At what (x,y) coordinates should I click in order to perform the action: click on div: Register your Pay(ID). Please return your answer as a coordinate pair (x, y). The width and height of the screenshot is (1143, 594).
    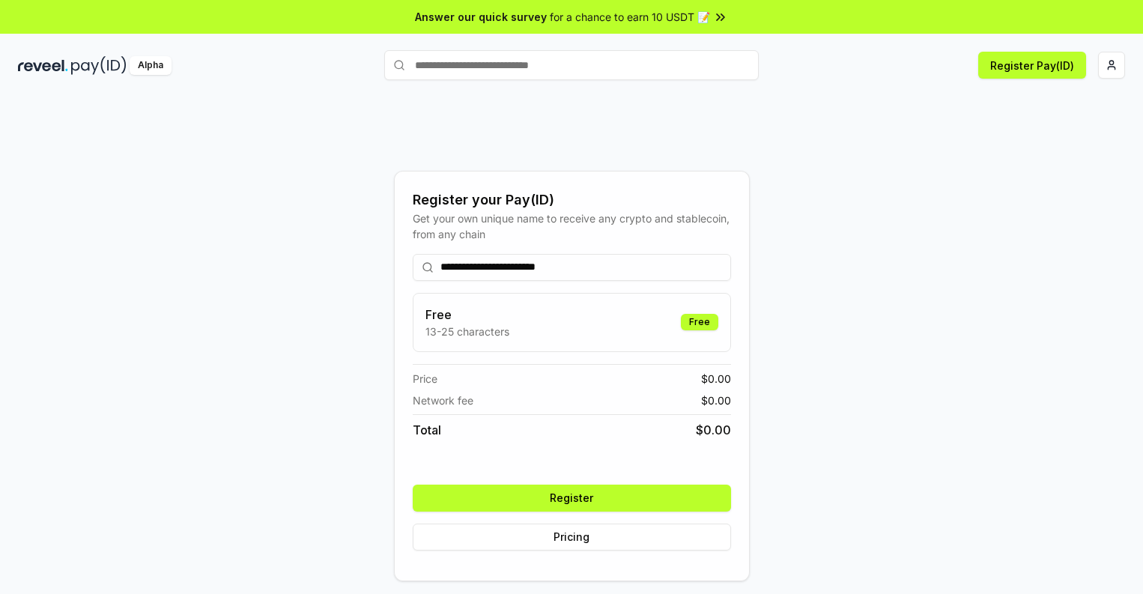
    Looking at the image, I should click on (572, 200).